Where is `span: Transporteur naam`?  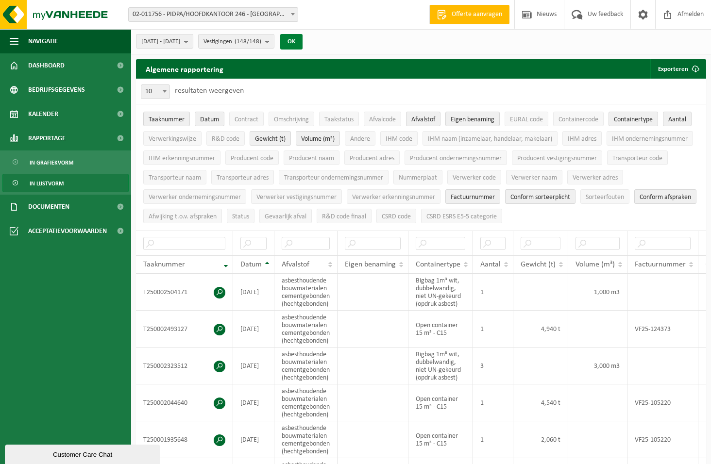
span: Transporteur naam is located at coordinates (175, 178).